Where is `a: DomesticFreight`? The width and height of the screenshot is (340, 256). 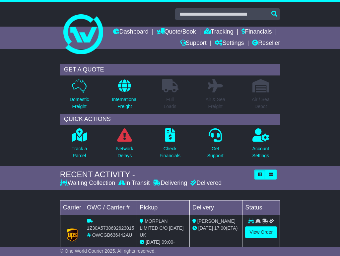
a: DomesticFreight is located at coordinates (79, 96).